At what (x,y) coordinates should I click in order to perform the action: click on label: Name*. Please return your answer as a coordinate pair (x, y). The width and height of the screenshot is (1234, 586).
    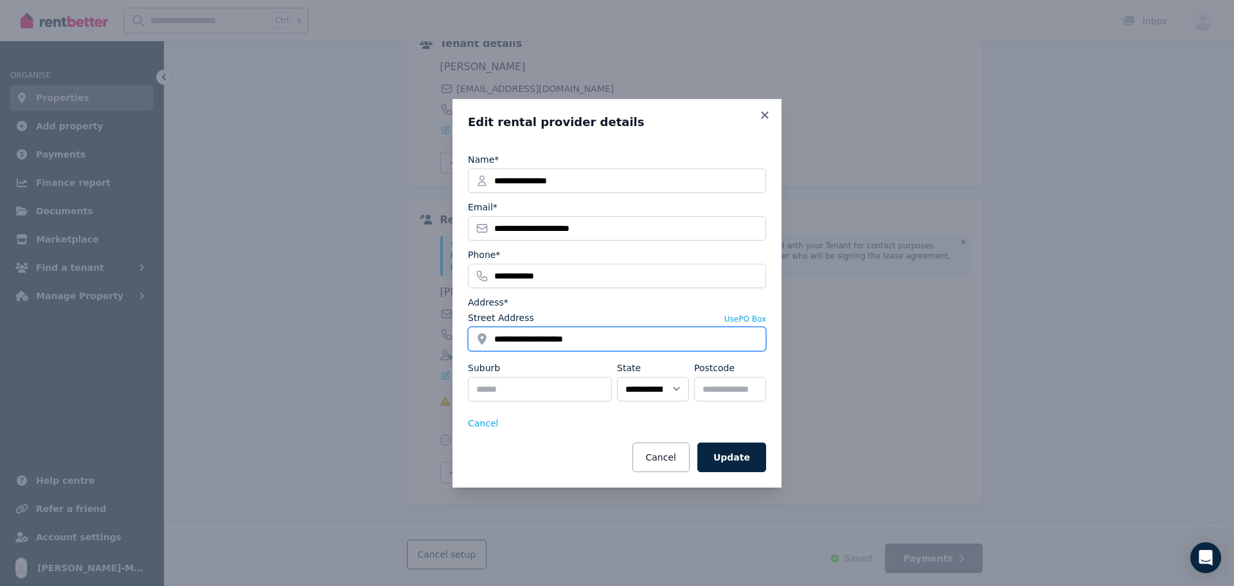
    Looking at the image, I should click on (483, 159).